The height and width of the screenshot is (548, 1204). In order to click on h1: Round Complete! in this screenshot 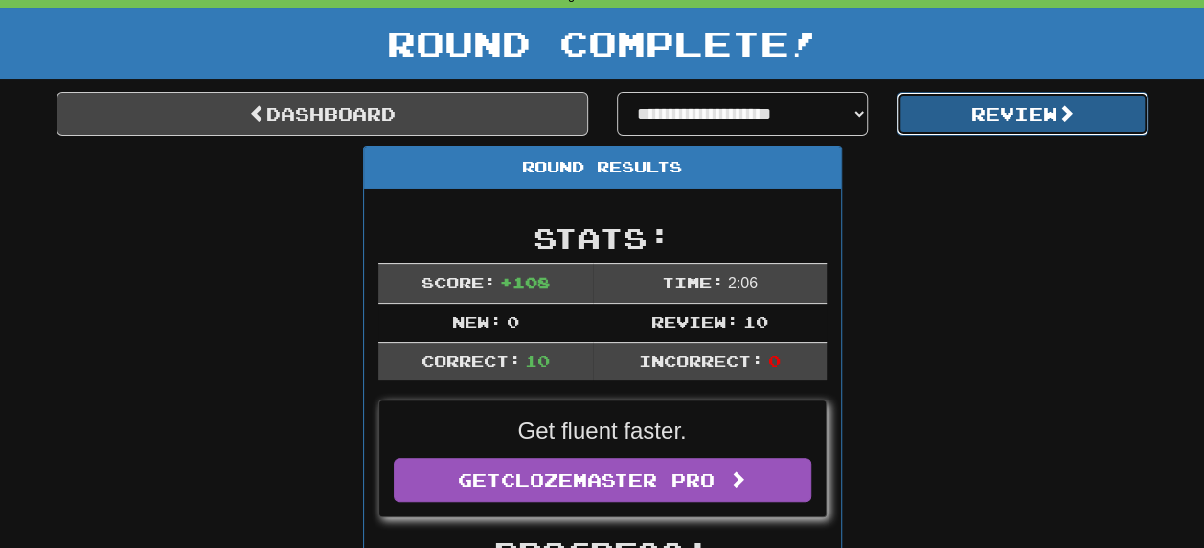, I will do `click(602, 43)`.